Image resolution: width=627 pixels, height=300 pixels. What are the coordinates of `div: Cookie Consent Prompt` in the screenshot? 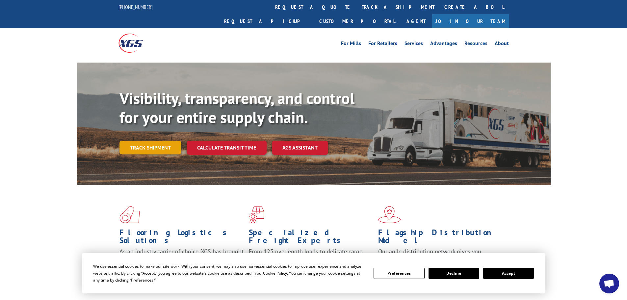 It's located at (314, 273).